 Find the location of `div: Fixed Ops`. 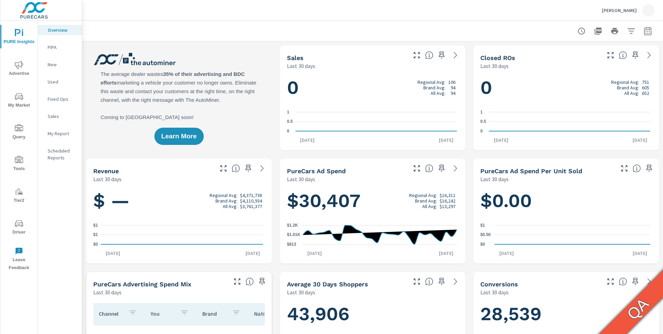

div: Fixed Ops is located at coordinates (60, 99).